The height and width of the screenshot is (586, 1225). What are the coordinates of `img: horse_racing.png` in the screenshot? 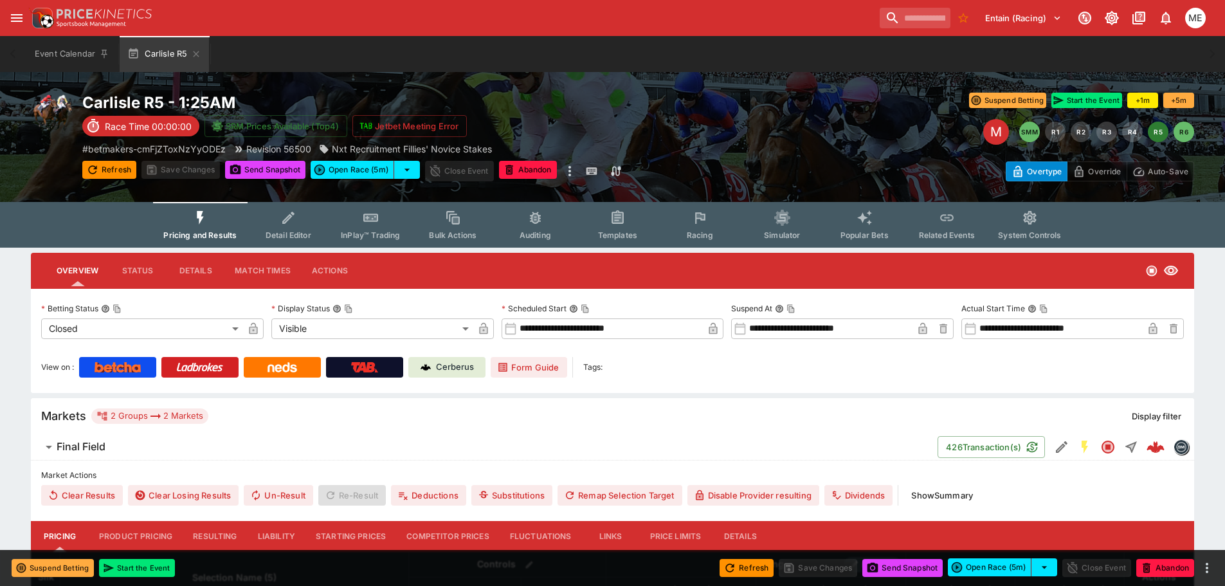 It's located at (51, 113).